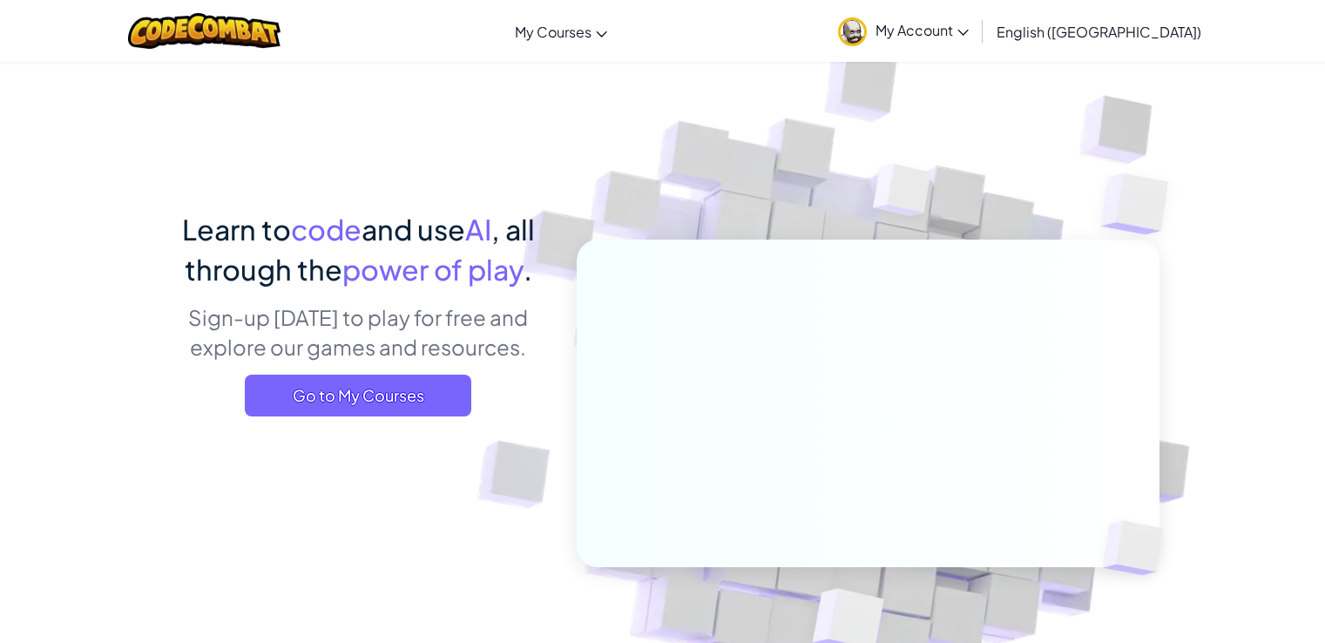  What do you see at coordinates (204, 30) in the screenshot?
I see `a: CodeCombat logo` at bounding box center [204, 30].